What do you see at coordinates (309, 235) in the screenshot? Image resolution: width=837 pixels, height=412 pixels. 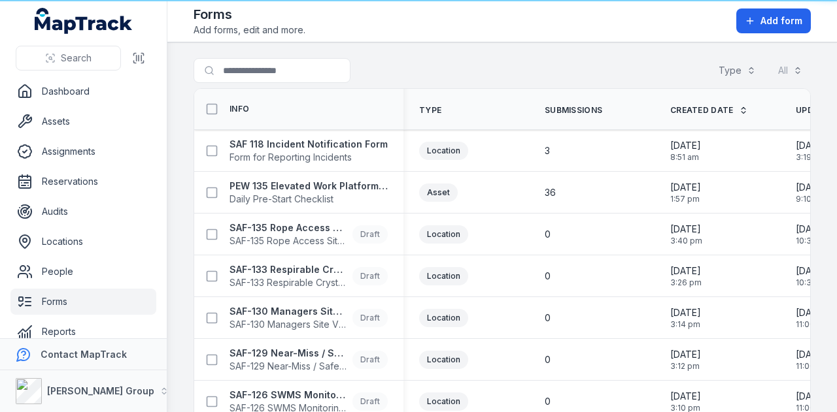 I see `a: SAF-135 Rope Access Site InspectionSAF-135 Rope Access Site InspectionDraft` at bounding box center [309, 235].